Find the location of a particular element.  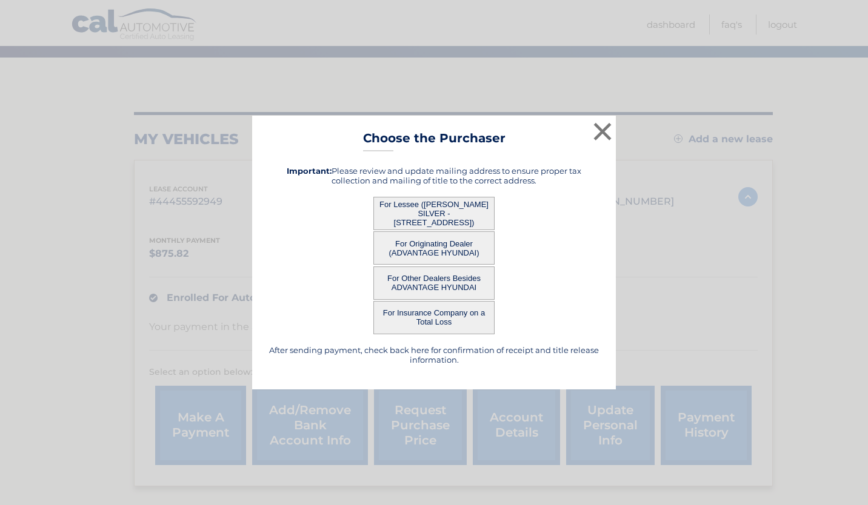

button: For Other Dealers Besides ADVANTAGE HYUNDAI is located at coordinates (434, 283).